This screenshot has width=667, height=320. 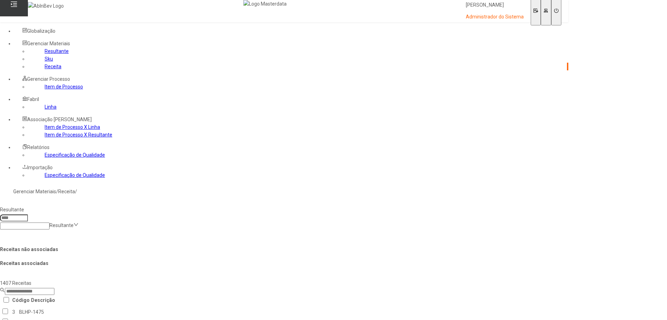 I want to click on span: Relatórios, so click(x=38, y=147).